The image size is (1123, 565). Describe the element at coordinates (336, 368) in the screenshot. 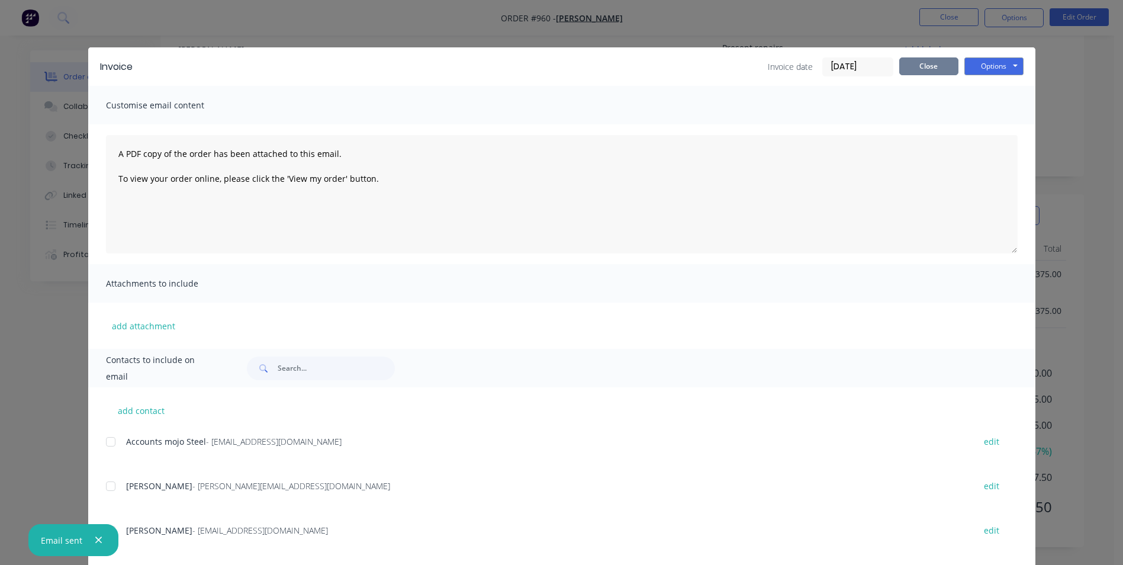

I see `input: Search...` at that location.